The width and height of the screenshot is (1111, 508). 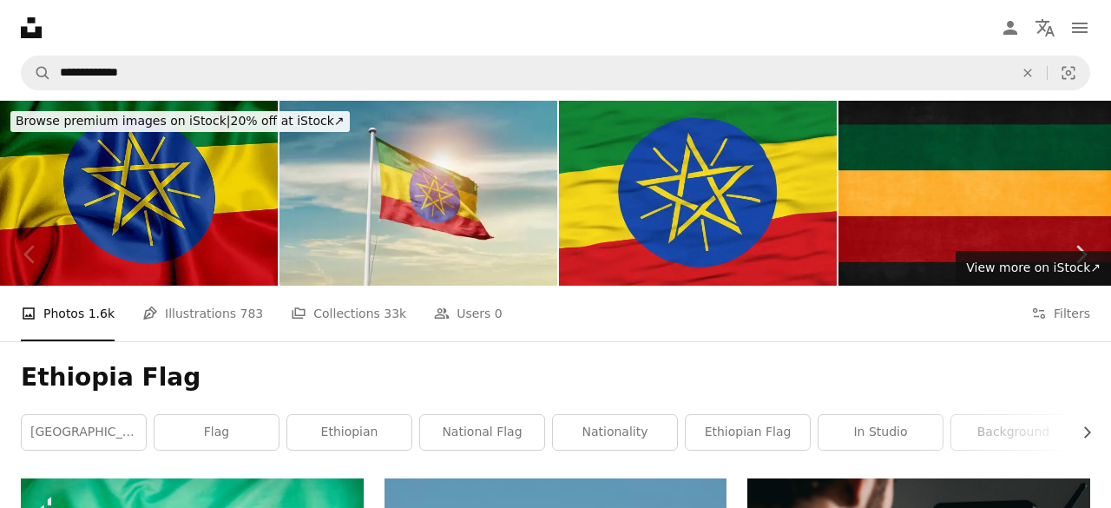 I want to click on span: 0, so click(x=498, y=313).